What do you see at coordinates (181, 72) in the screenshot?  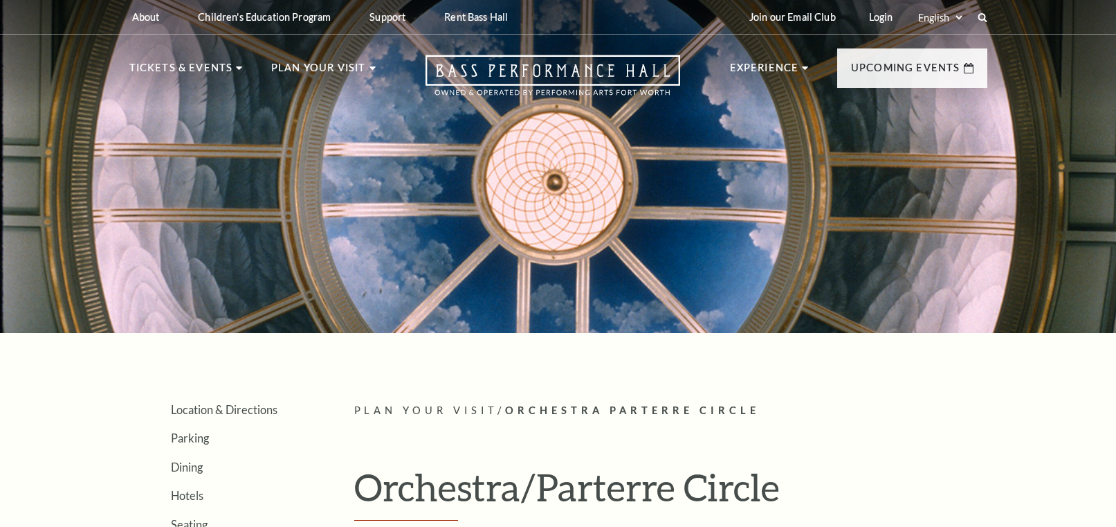 I see `p: Tickets & Events` at bounding box center [181, 72].